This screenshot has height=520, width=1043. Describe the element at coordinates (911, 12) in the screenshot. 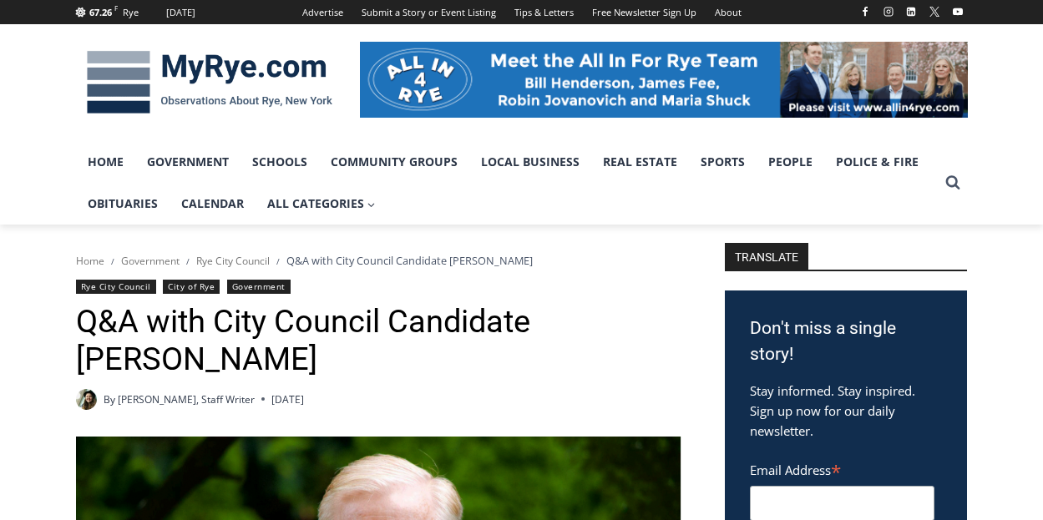

I see `a: Linkedin` at that location.